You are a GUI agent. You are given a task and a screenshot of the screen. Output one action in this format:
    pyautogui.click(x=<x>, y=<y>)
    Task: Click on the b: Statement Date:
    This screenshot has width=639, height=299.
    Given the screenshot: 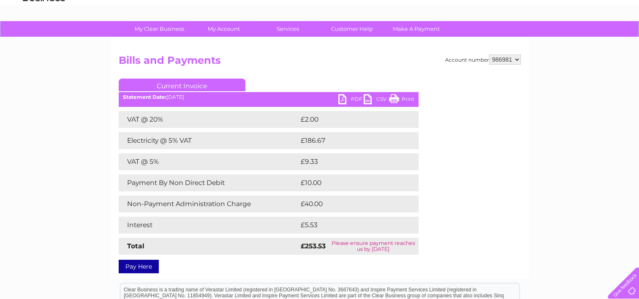 What is the action you would take?
    pyautogui.click(x=144, y=97)
    